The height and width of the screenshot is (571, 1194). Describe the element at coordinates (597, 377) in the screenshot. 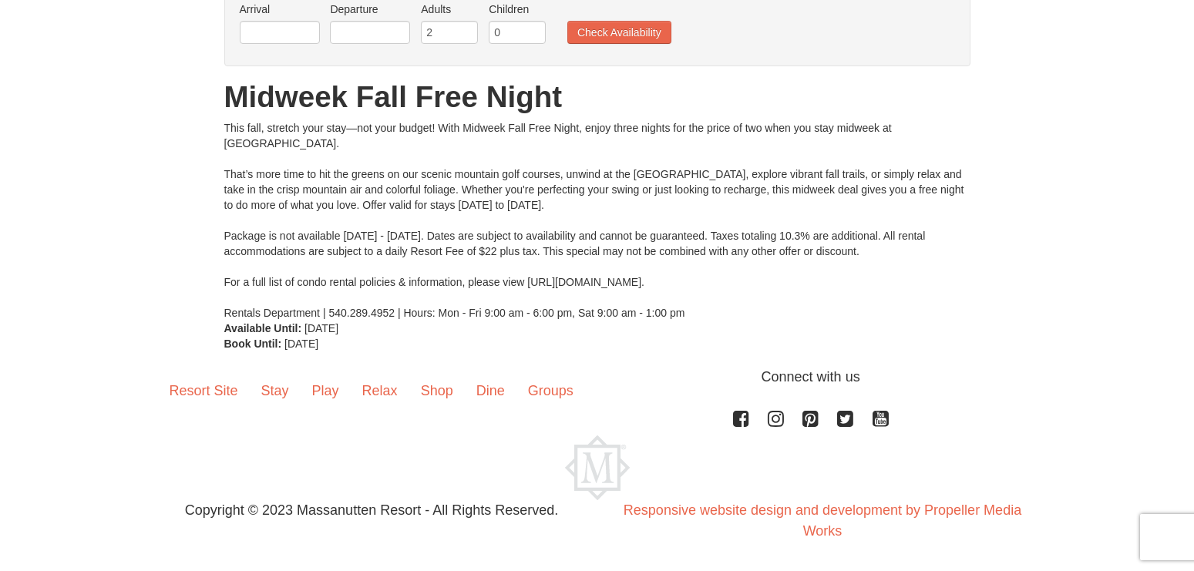

I see `p: Connect with us` at that location.